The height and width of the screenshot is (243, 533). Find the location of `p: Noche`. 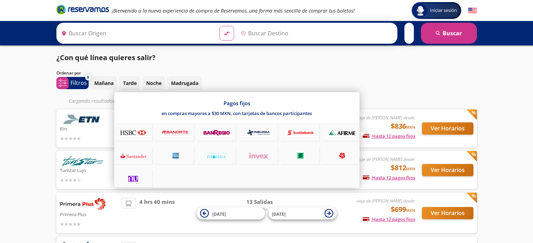

p: Noche is located at coordinates (154, 83).